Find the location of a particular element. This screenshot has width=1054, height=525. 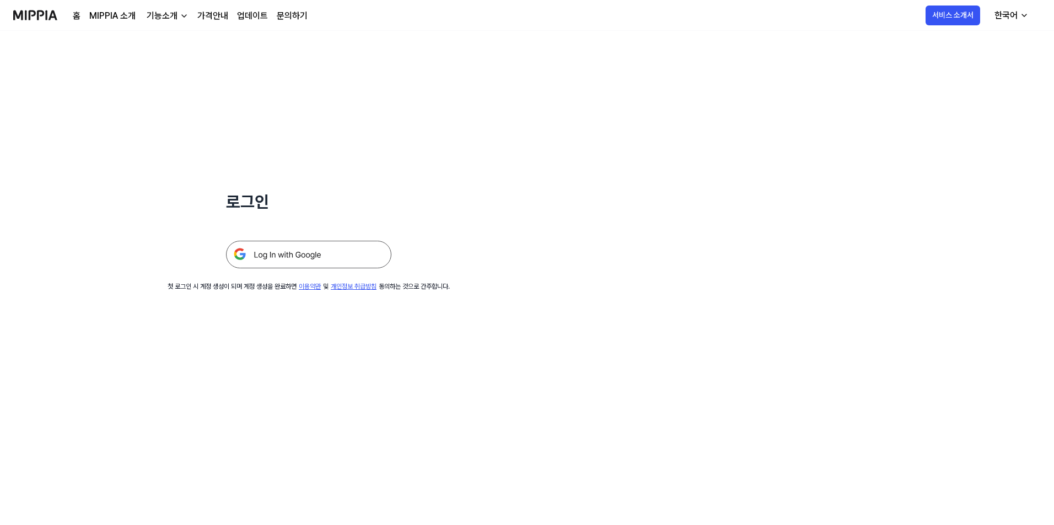

a: 가격안내 is located at coordinates (213, 16).